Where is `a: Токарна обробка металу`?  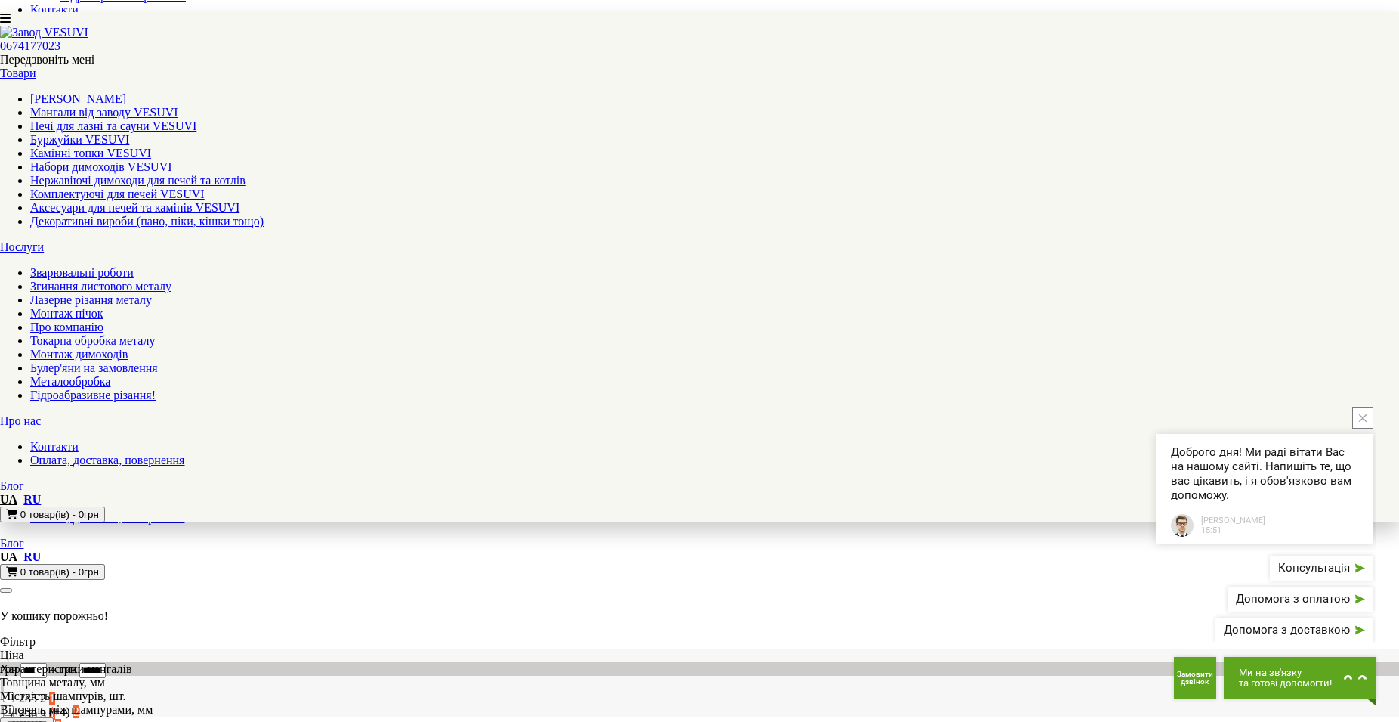
a: Токарна обробка металу is located at coordinates (92, 340).